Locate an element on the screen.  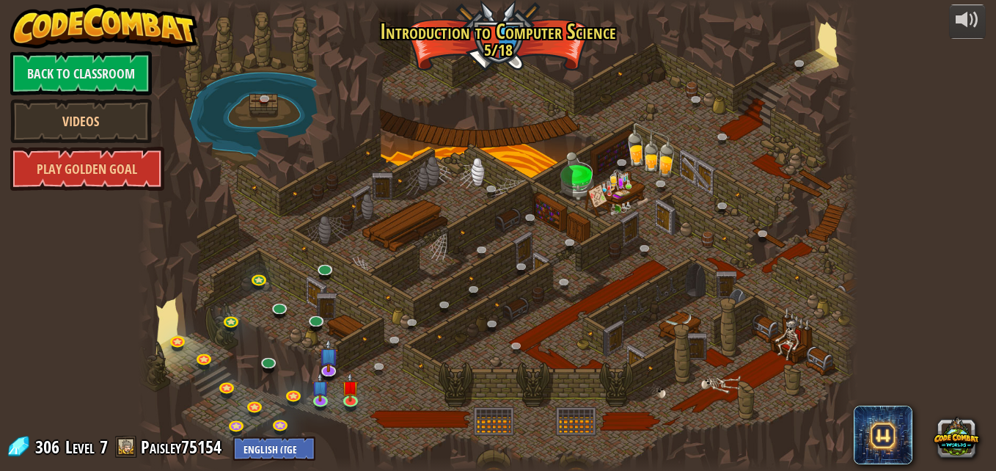
span: Level is located at coordinates (80, 447).